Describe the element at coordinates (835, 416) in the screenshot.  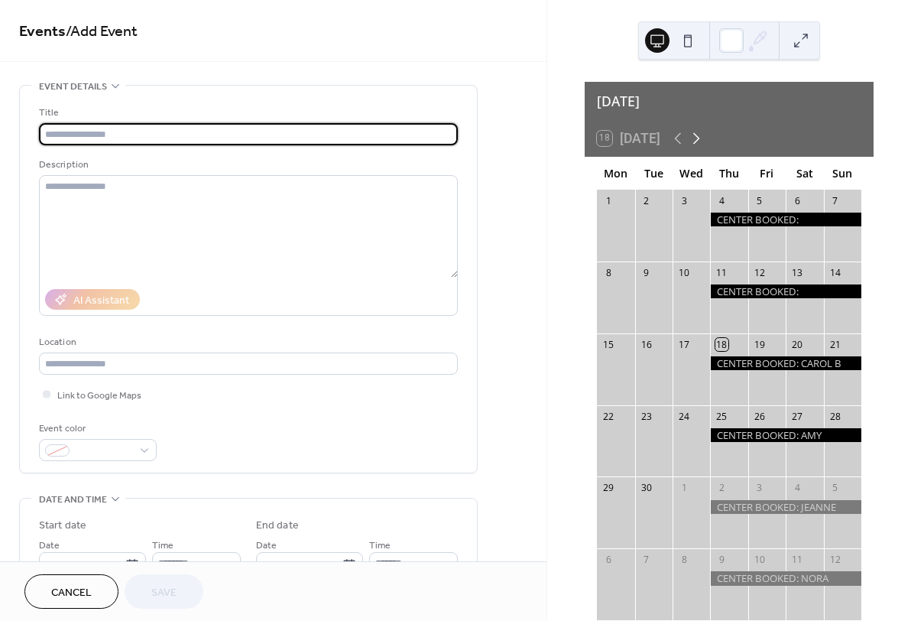
I see `div: 28` at that location.